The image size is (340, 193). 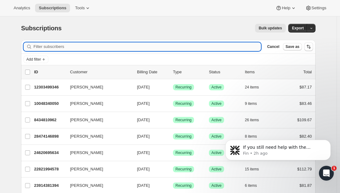 What do you see at coordinates (101, 72) in the screenshot?
I see `p: Customer` at bounding box center [101, 72].